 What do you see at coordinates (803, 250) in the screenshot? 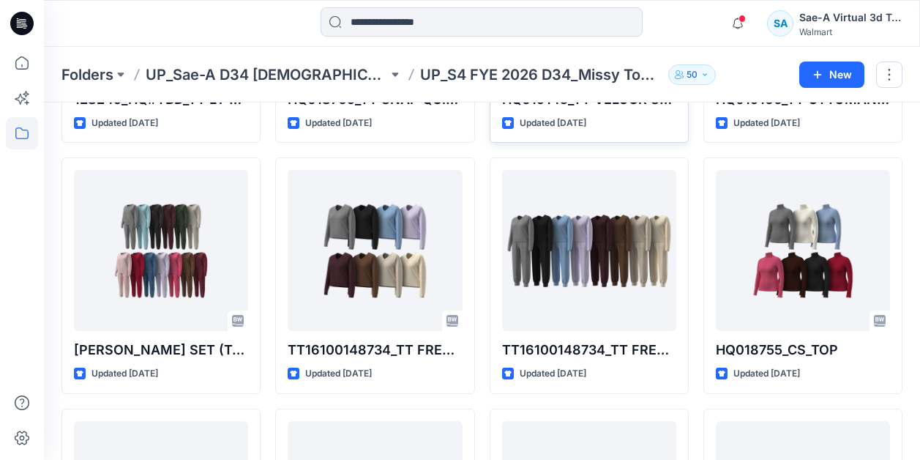
I see `a: HQ018755_CS_TOP` at bounding box center [803, 250].